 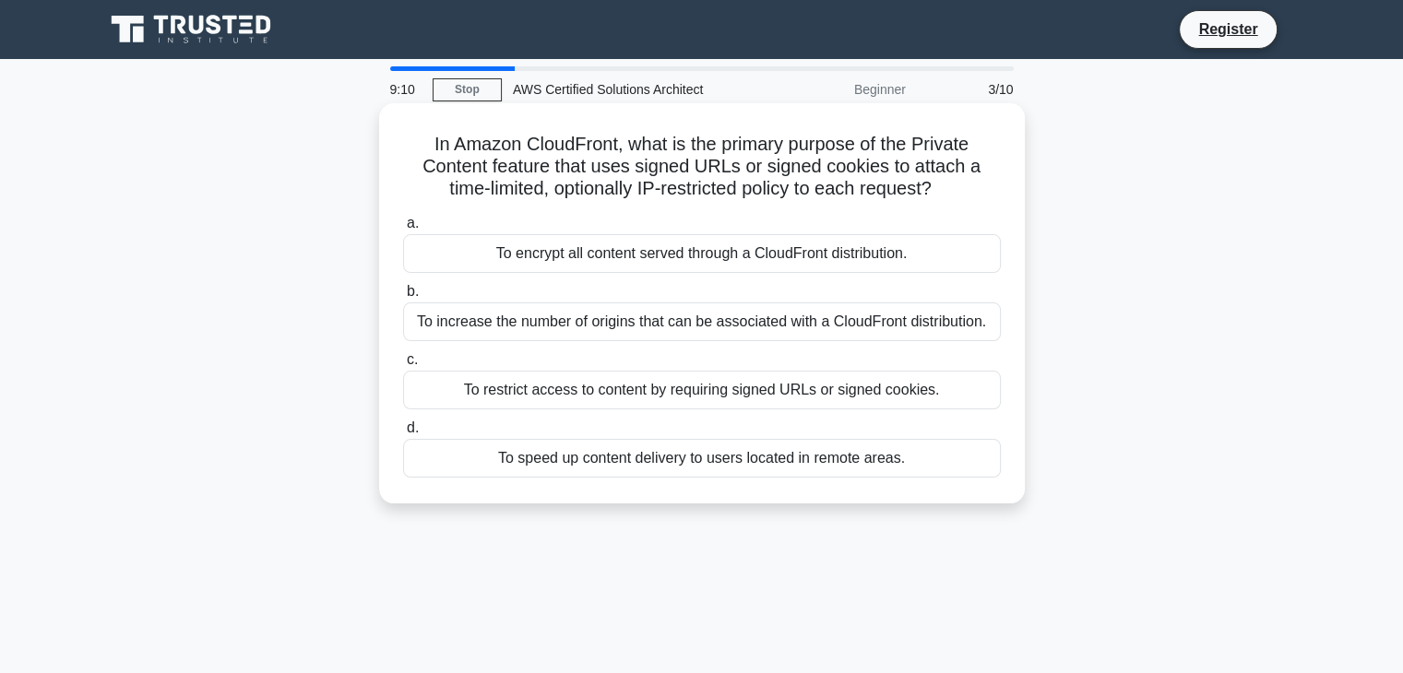 What do you see at coordinates (702, 458) in the screenshot?
I see `div: To speed up content delivery to users located in remote areas.` at bounding box center [702, 458].